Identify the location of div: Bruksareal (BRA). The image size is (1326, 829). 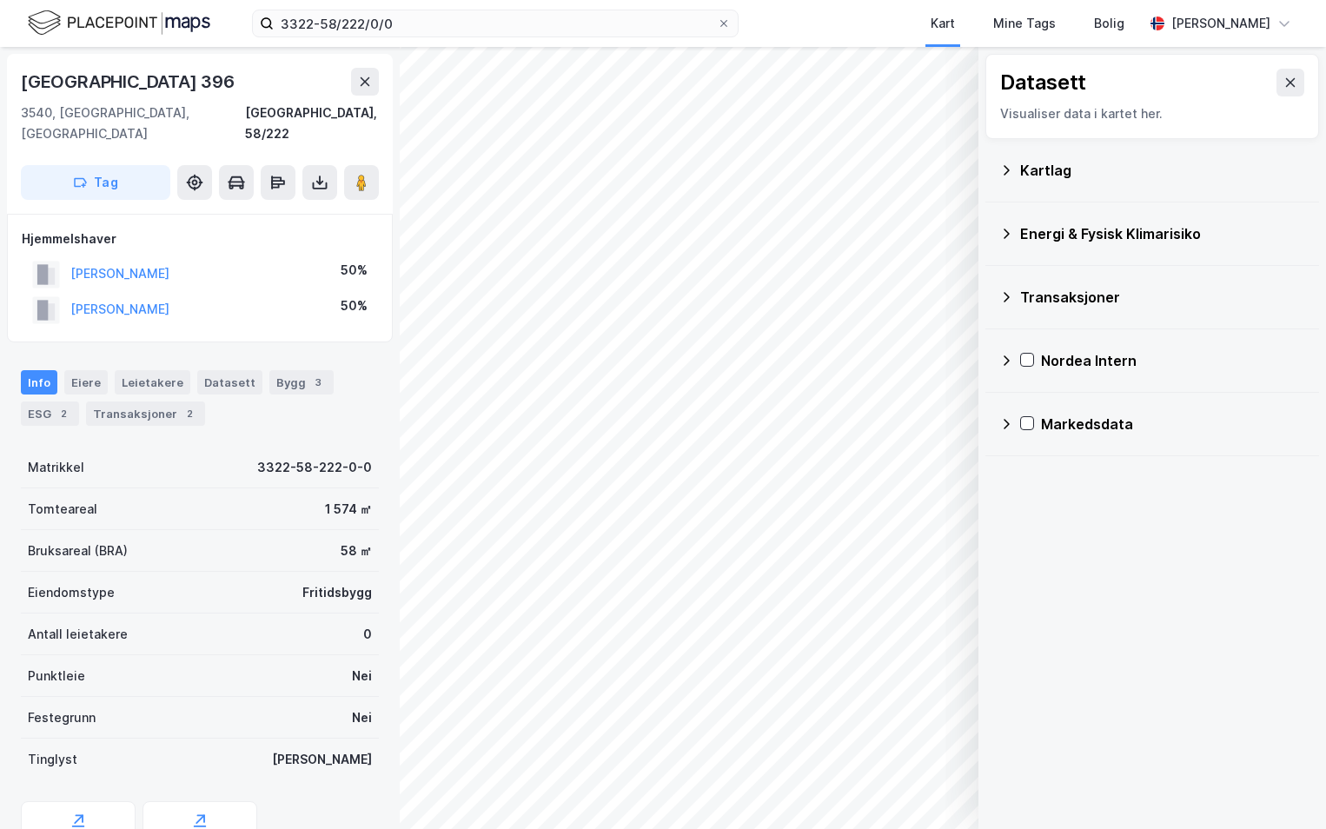
(77, 551).